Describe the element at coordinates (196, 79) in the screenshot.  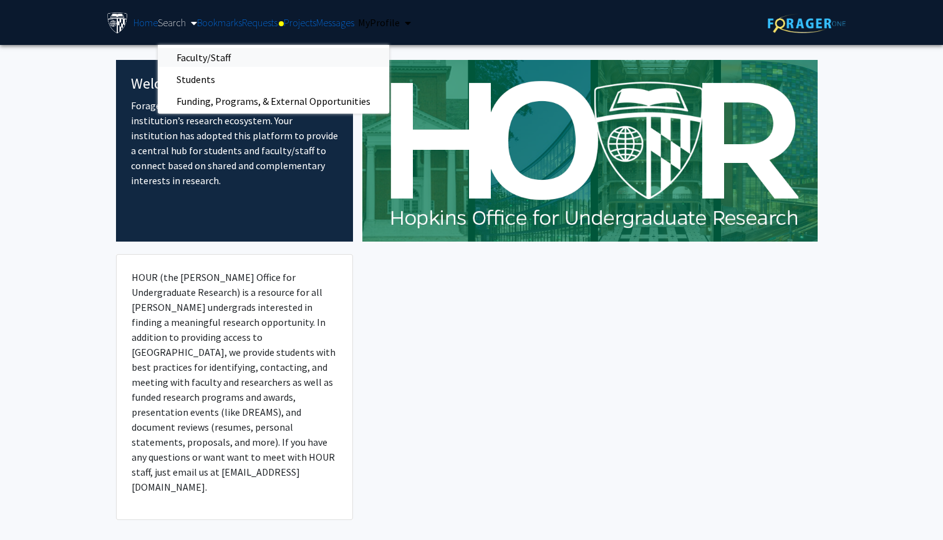
I see `span: Students` at that location.